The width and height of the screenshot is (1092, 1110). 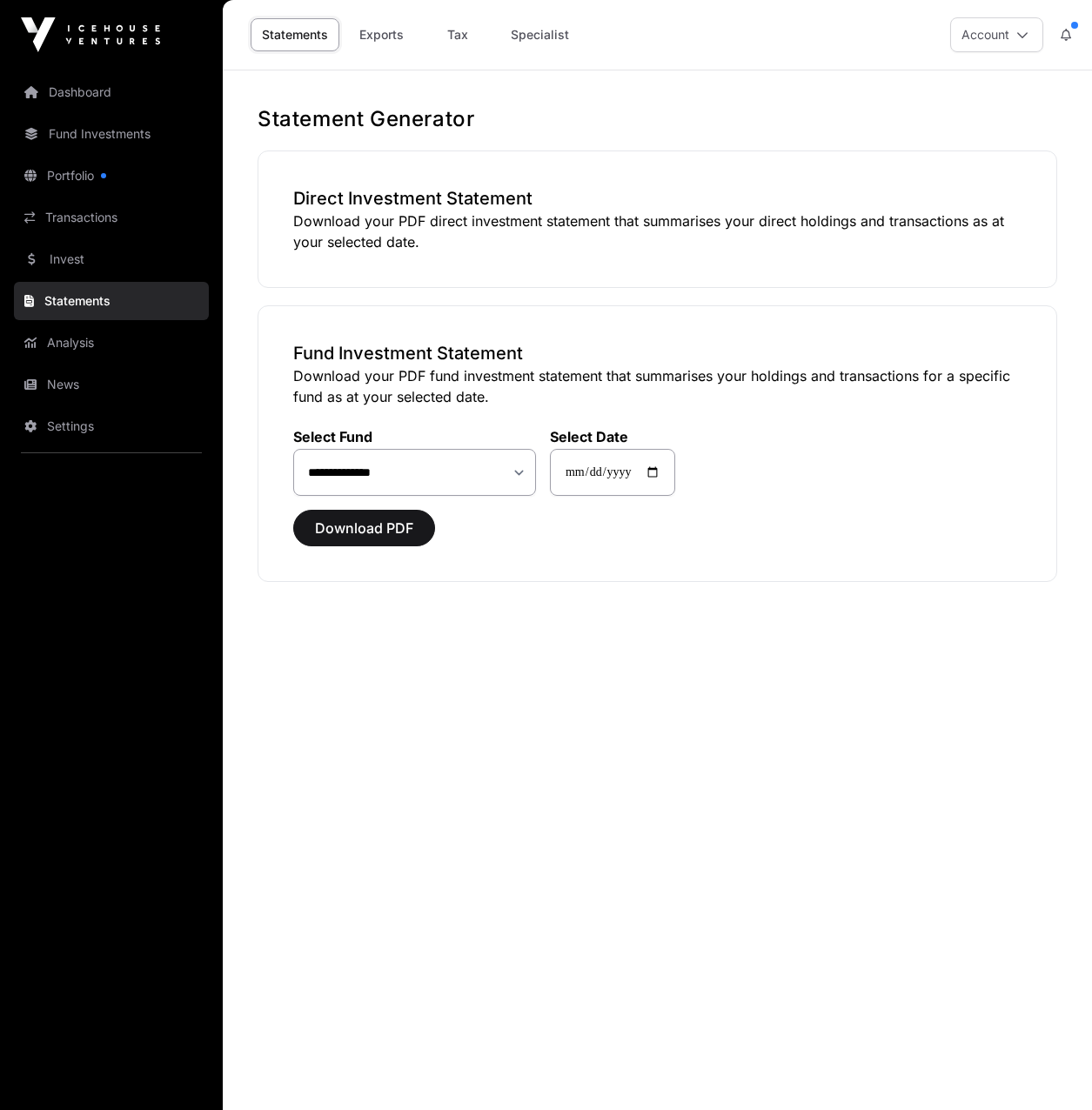 What do you see at coordinates (657, 198) in the screenshot?
I see `h3: Direct Investment Statement` at bounding box center [657, 198].